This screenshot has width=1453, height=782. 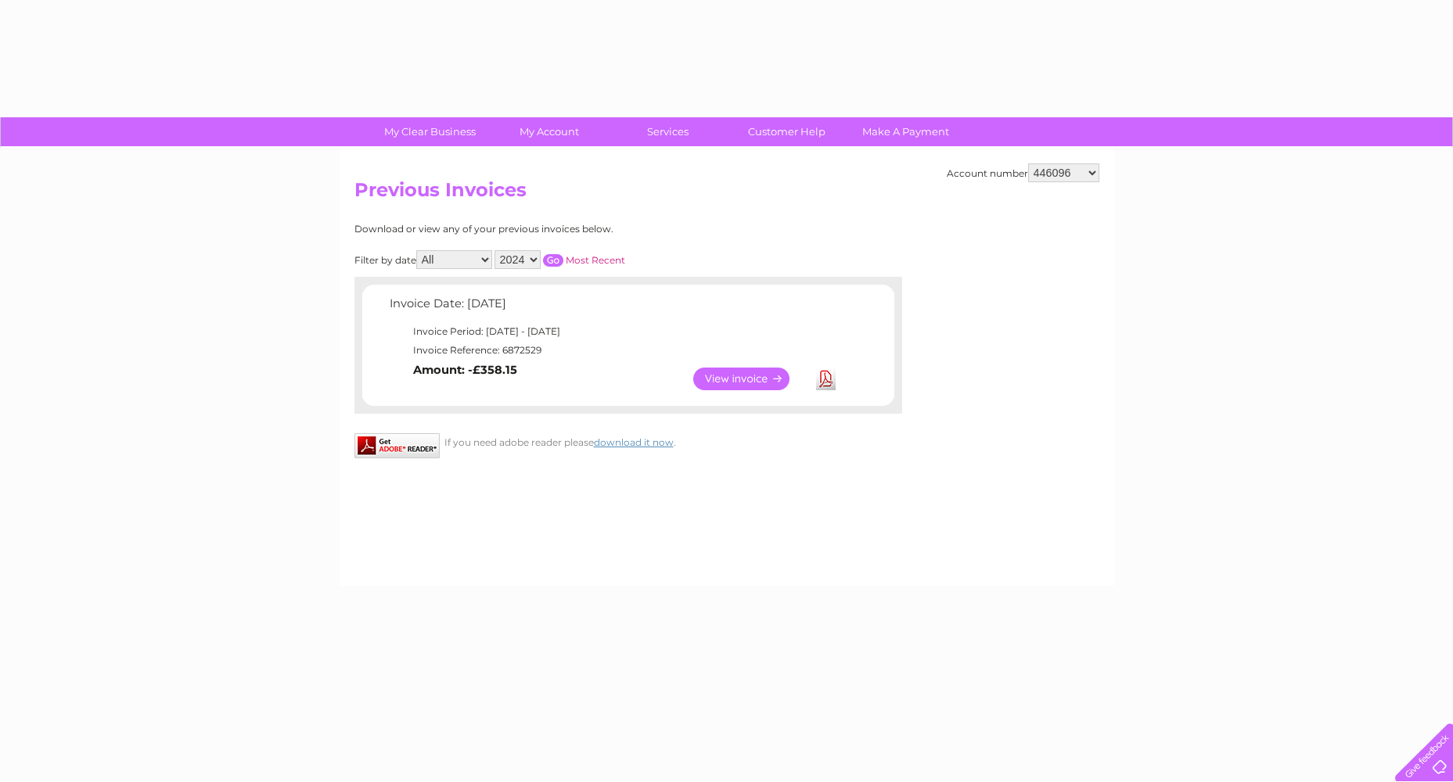 I want to click on div: Filter by date, so click(x=559, y=260).